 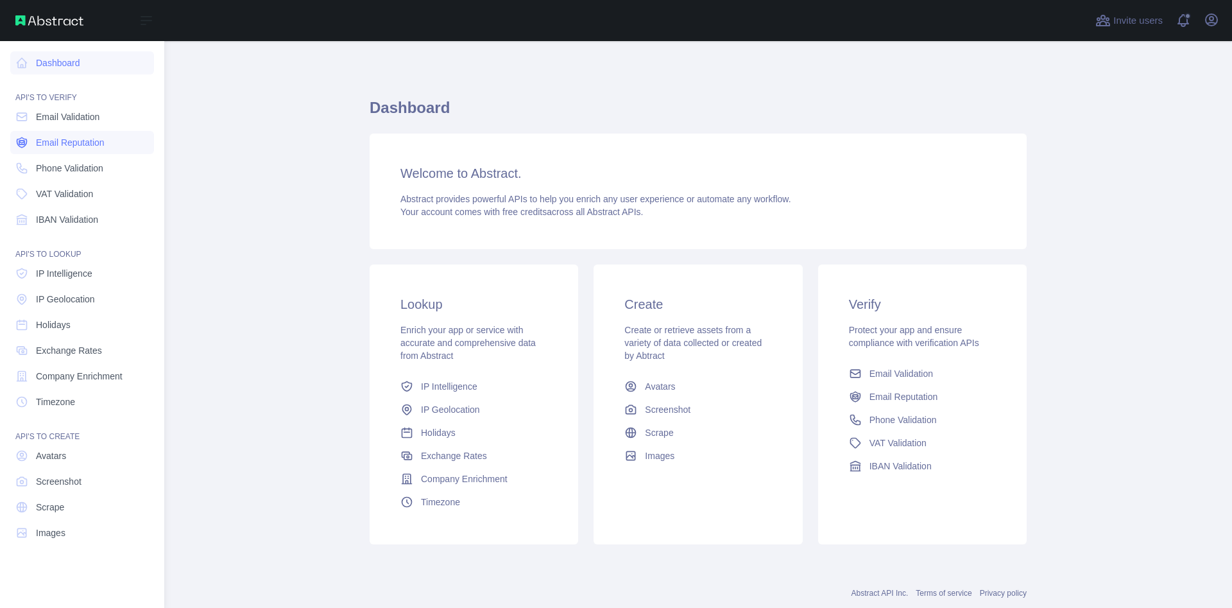 I want to click on h1: Dashboard, so click(x=698, y=113).